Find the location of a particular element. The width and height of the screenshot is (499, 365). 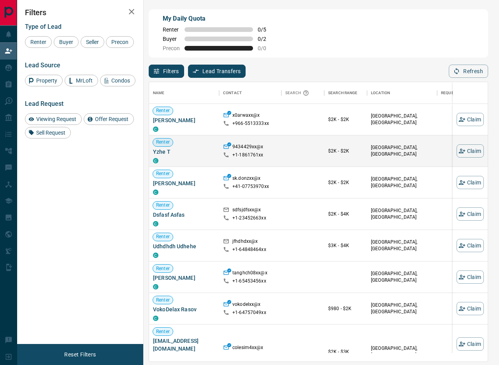

div: Requests is located at coordinates (451, 93).